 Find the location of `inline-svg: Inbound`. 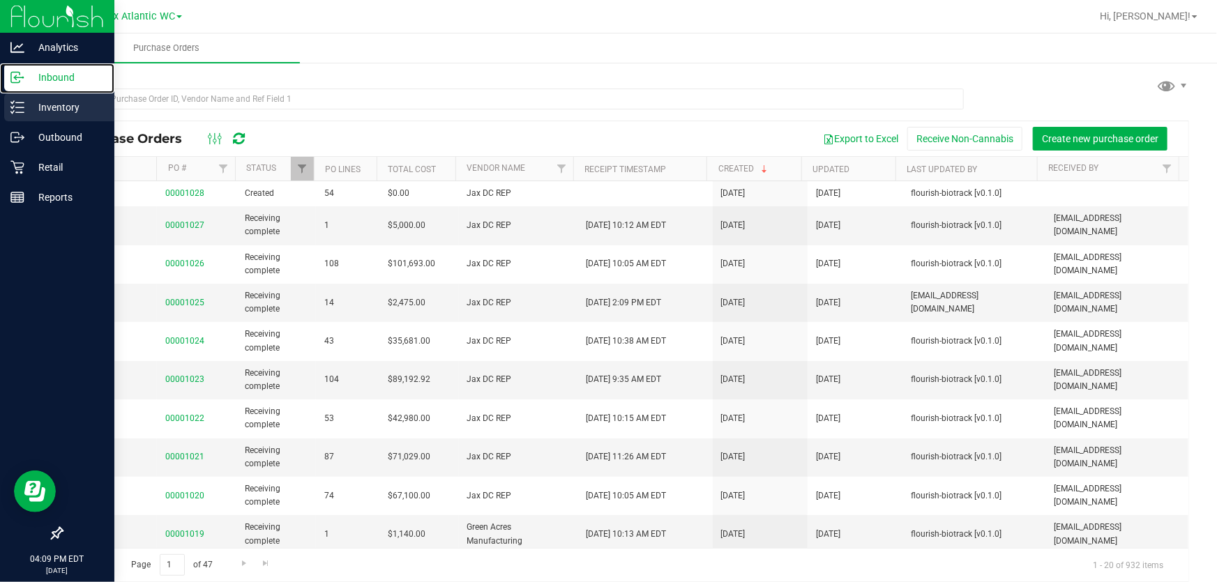

inline-svg: Inbound is located at coordinates (17, 77).